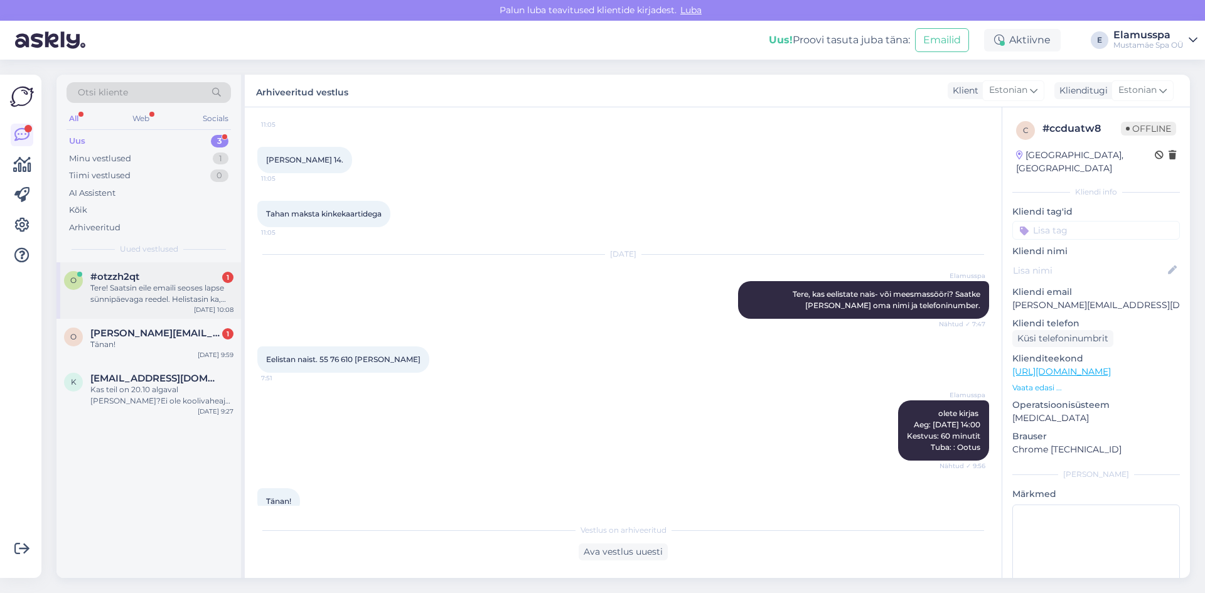 This screenshot has height=593, width=1205. What do you see at coordinates (623, 552) in the screenshot?
I see `div: Ava vestlus uuesti` at bounding box center [623, 552].